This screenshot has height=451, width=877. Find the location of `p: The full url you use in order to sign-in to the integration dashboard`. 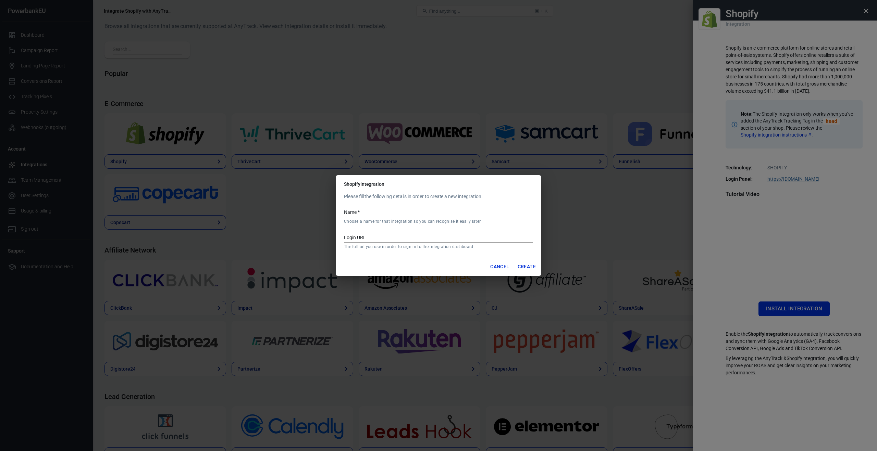

p: The full url you use in order to sign-in to the integration dashboard is located at coordinates (438, 247).